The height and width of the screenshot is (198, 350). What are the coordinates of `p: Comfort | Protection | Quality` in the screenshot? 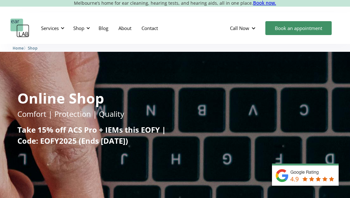 It's located at (71, 114).